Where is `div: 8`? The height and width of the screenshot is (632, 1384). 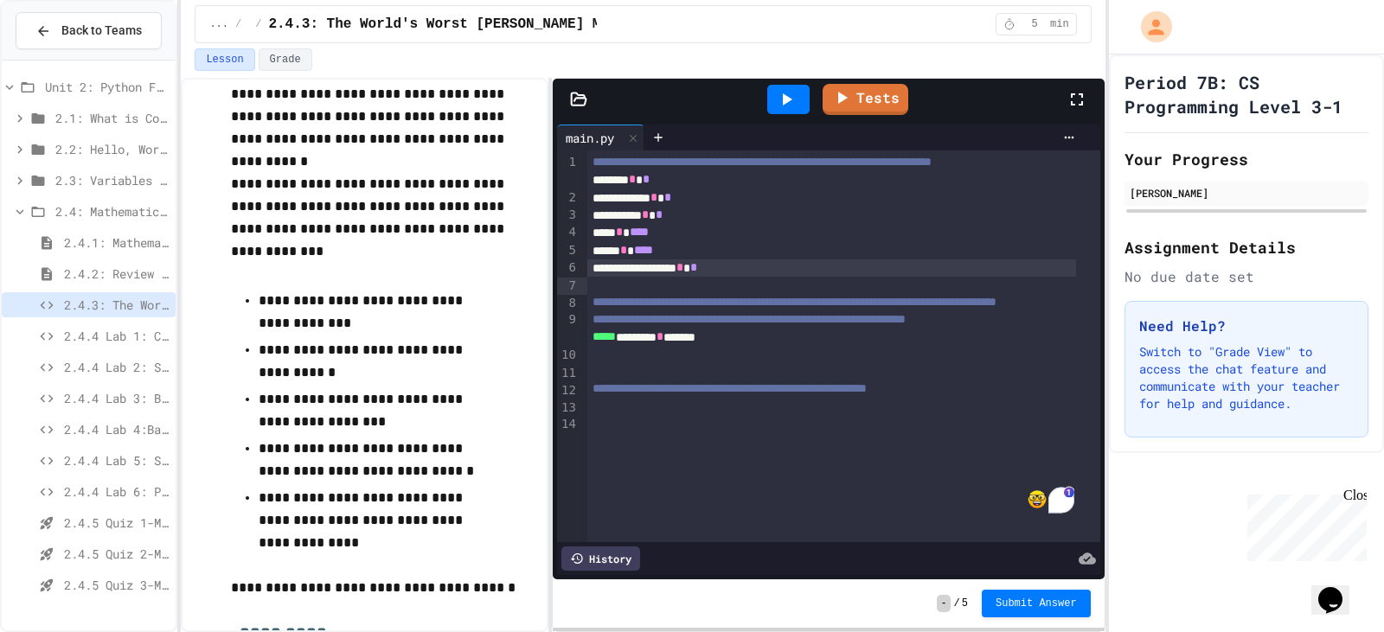
div: 8 is located at coordinates (568, 304).